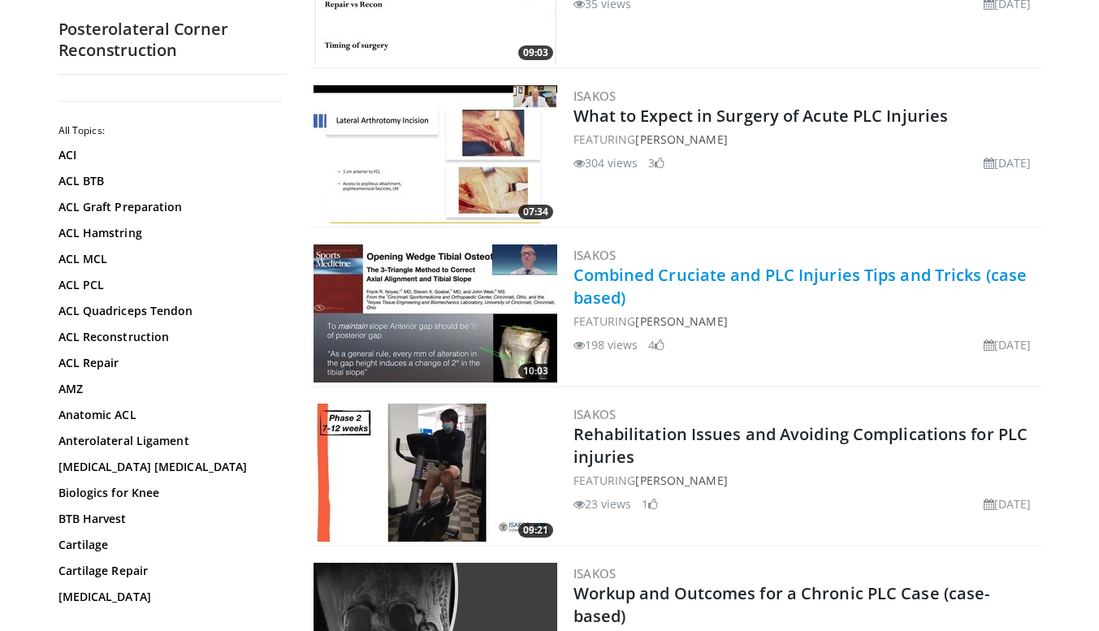 This screenshot has width=1099, height=631. What do you see at coordinates (606, 344) in the screenshot?
I see `li: 198 views` at bounding box center [606, 344].